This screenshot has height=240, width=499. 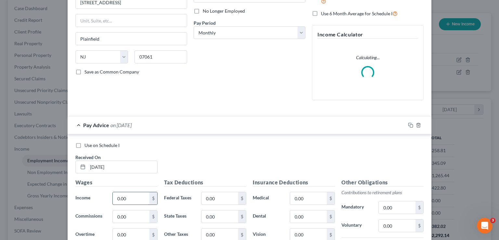 I want to click on h5: Income Calculator, so click(x=368, y=34).